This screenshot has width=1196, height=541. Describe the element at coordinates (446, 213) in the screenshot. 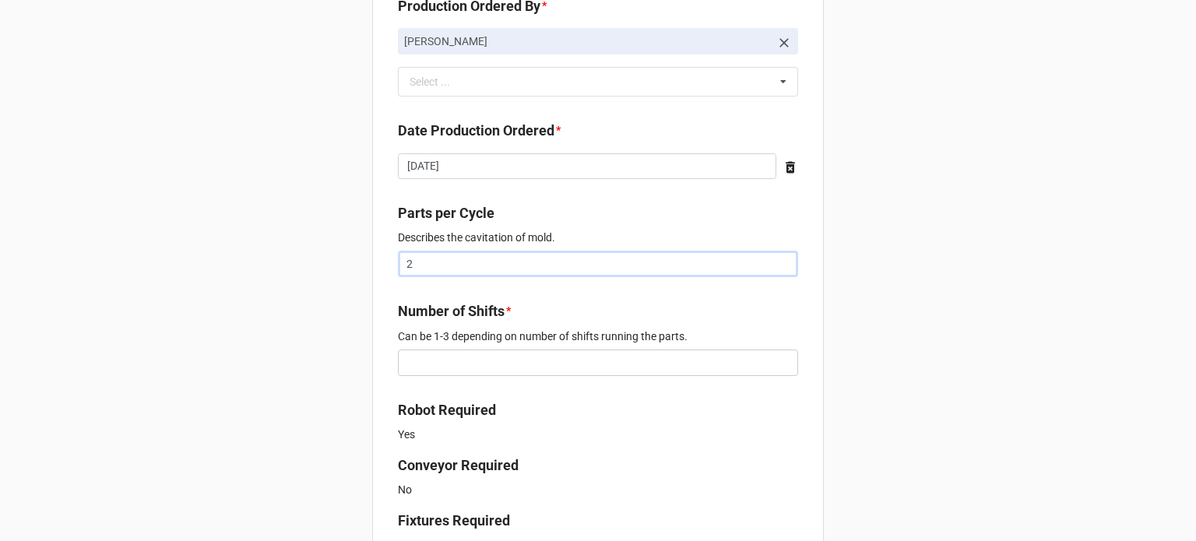

I see `label: Parts per Cycle` at that location.